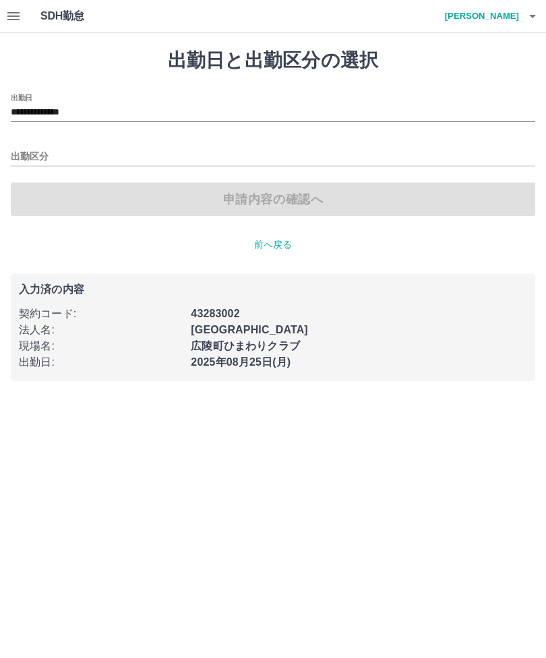 The height and width of the screenshot is (658, 546). I want to click on b: 広陵町ひまわりクラブ, so click(245, 346).